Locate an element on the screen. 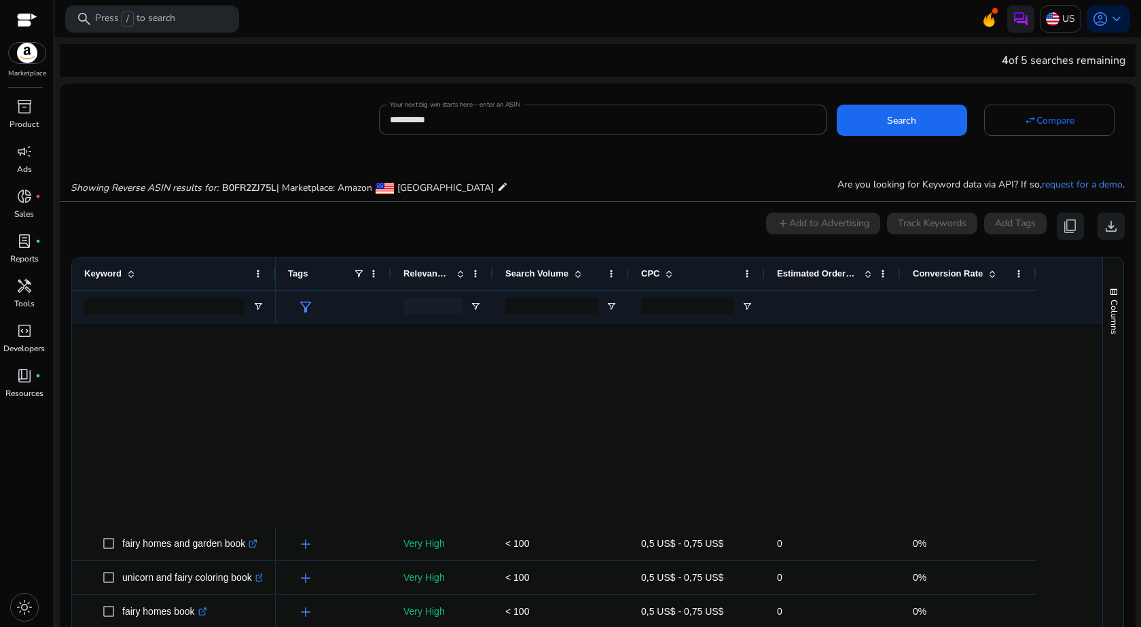  span: Estimated Orders/Month is located at coordinates (818, 273).